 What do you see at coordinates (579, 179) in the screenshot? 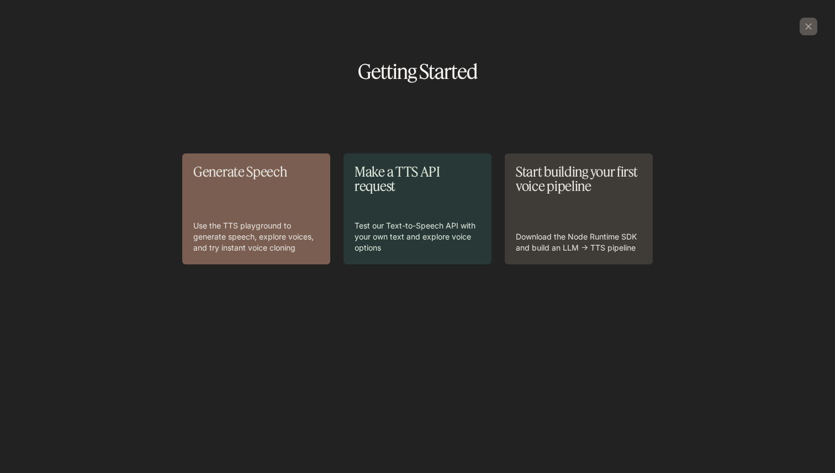
I see `p: Start building your first voice pipeline` at bounding box center [579, 179].